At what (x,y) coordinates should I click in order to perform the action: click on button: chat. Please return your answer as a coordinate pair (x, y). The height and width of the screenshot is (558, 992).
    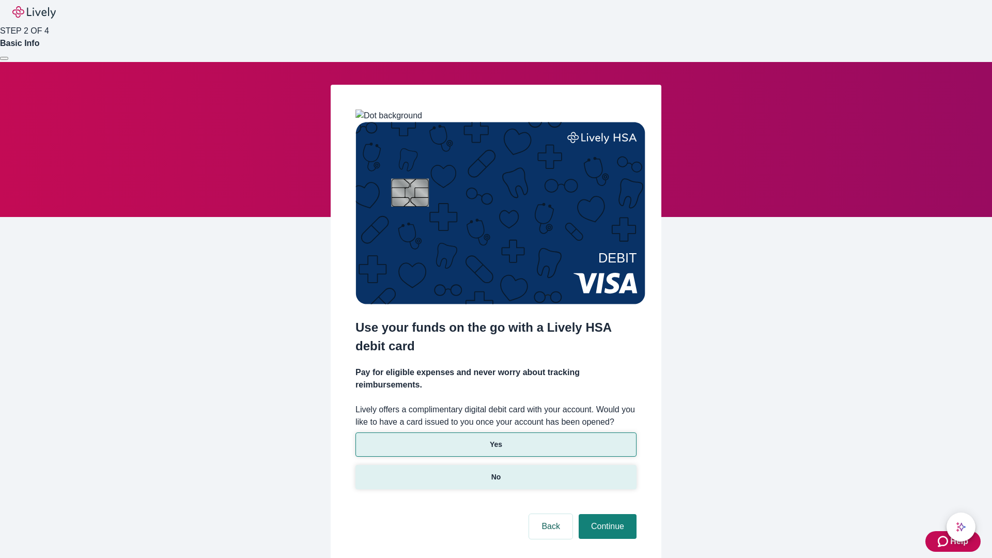
    Looking at the image, I should click on (961, 527).